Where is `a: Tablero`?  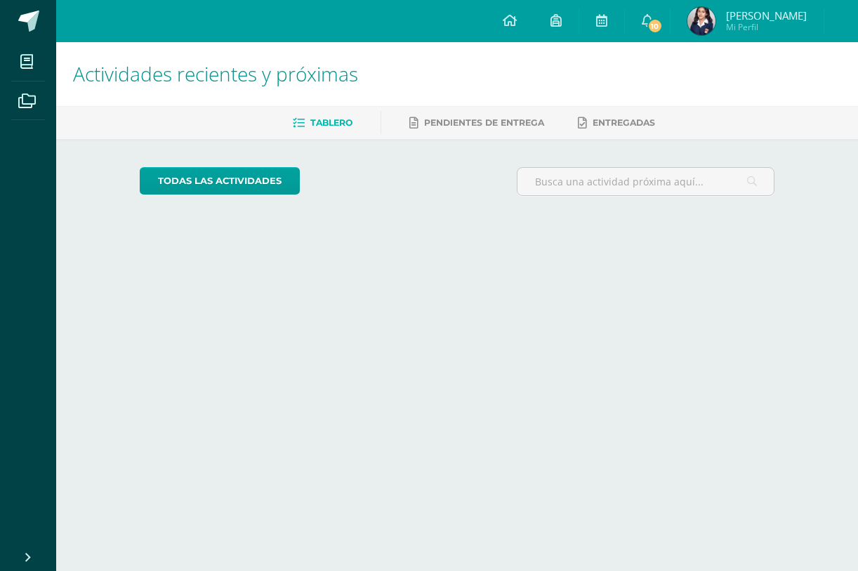 a: Tablero is located at coordinates (322, 123).